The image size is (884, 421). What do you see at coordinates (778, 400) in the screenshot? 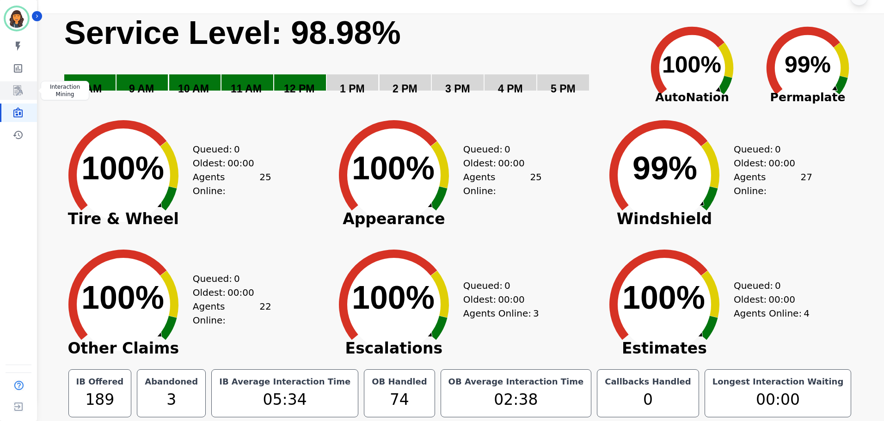
I see `div: 00:00` at bounding box center [778, 400].